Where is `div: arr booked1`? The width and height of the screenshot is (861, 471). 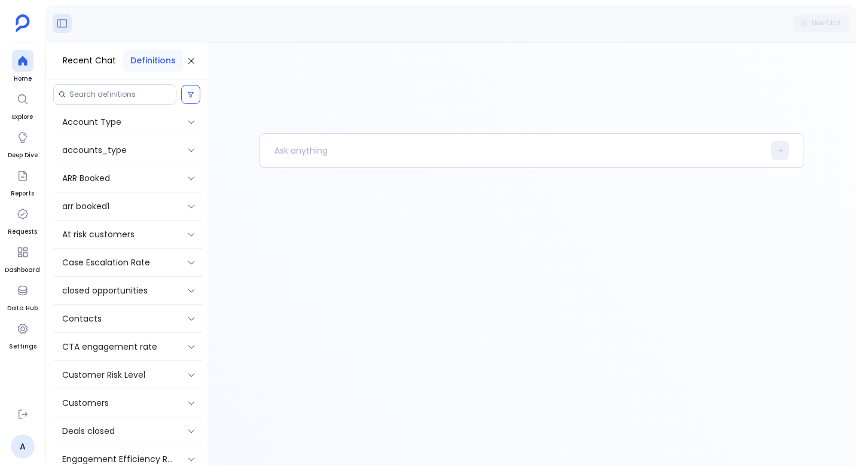
div: arr booked1 is located at coordinates (128, 206).